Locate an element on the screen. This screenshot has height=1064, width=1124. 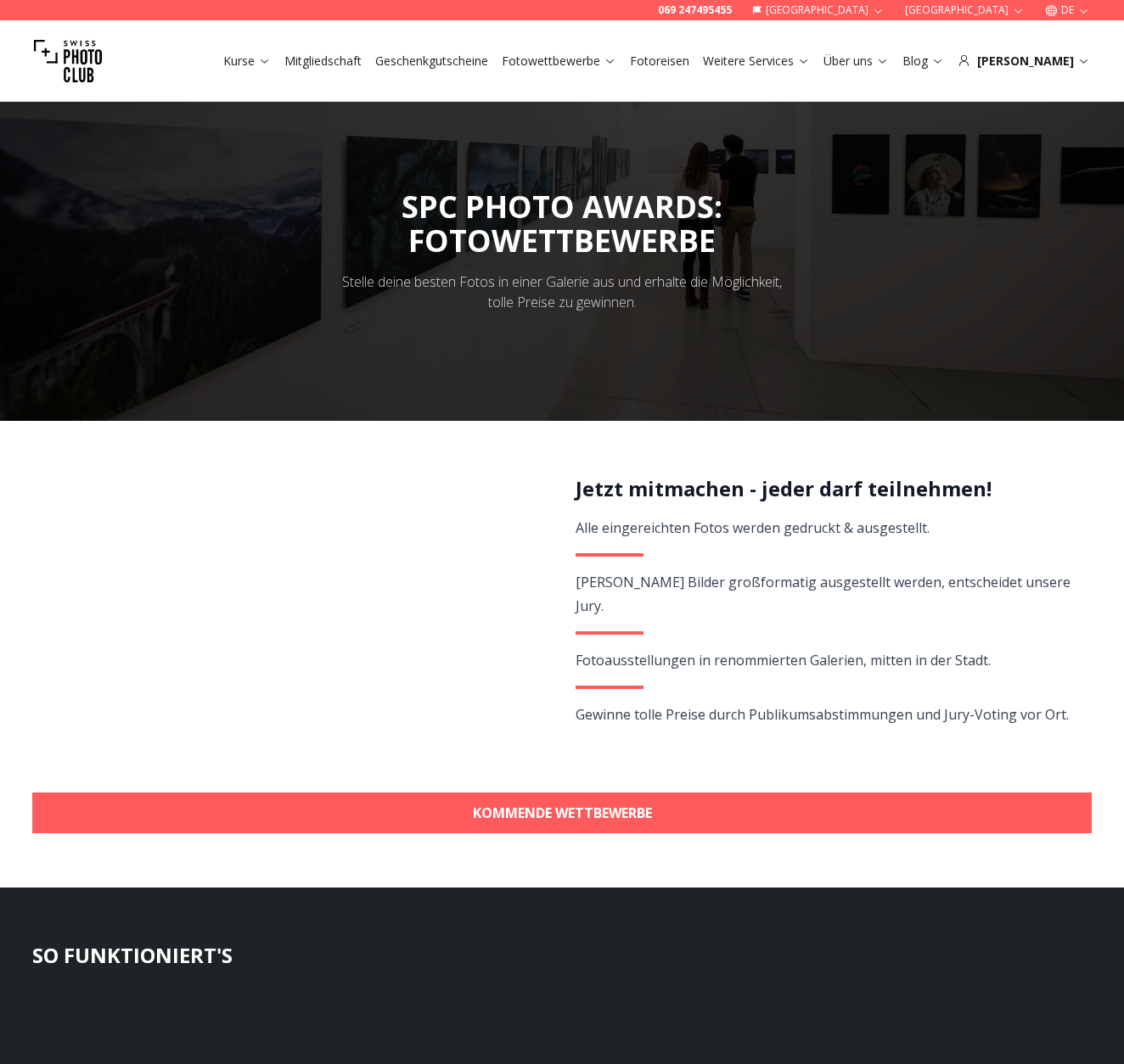
span: Fotoausstellungen in renommierten Galerien, mitten in der Stadt. is located at coordinates (783, 660).